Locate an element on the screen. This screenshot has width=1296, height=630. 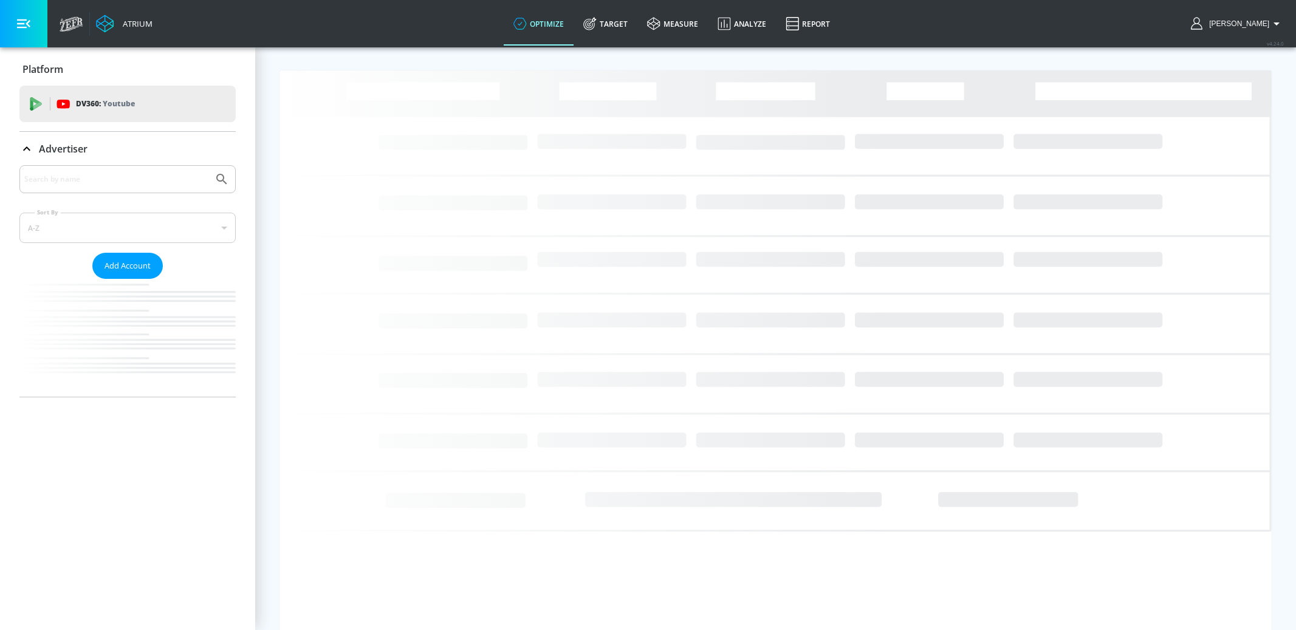
p: Advertiser is located at coordinates (63, 149).